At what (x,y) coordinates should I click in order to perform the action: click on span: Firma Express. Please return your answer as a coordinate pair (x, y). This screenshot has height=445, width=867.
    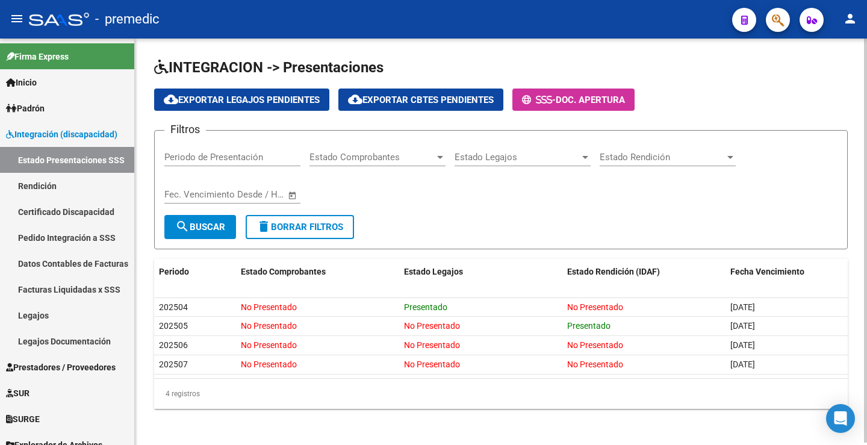
    Looking at the image, I should click on (37, 57).